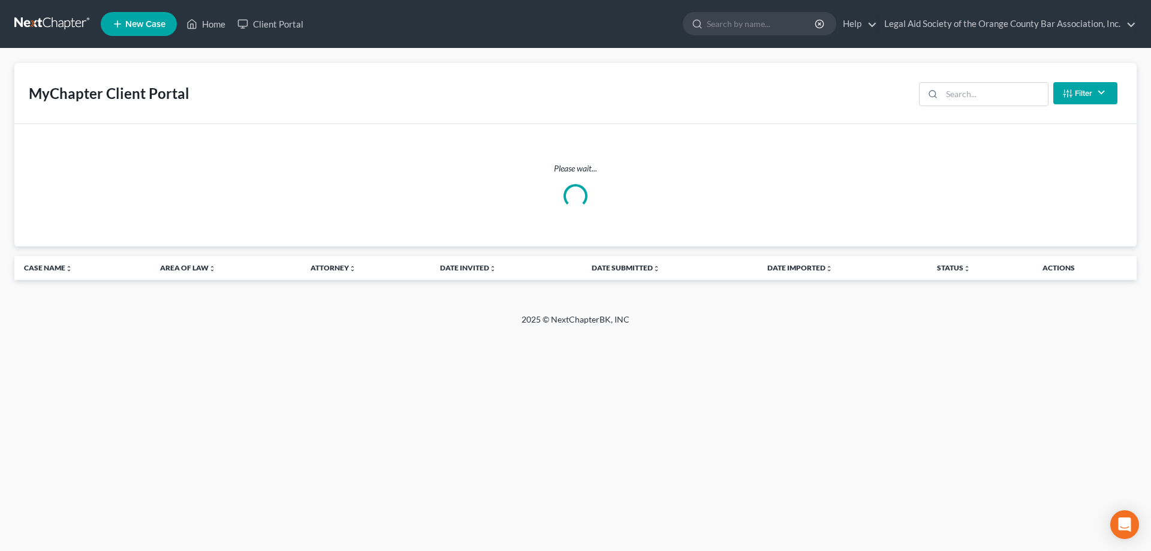 This screenshot has width=1151, height=551. What do you see at coordinates (206, 24) in the screenshot?
I see `a: Home` at bounding box center [206, 24].